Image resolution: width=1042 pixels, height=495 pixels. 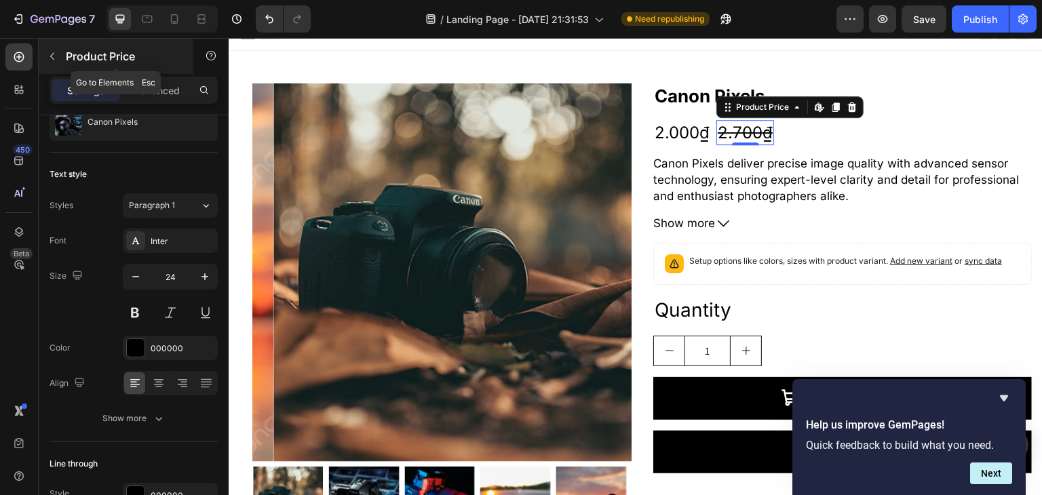 What do you see at coordinates (43, 465) in the screenshot?
I see `button: Carousel Back Arrow` at bounding box center [43, 465].